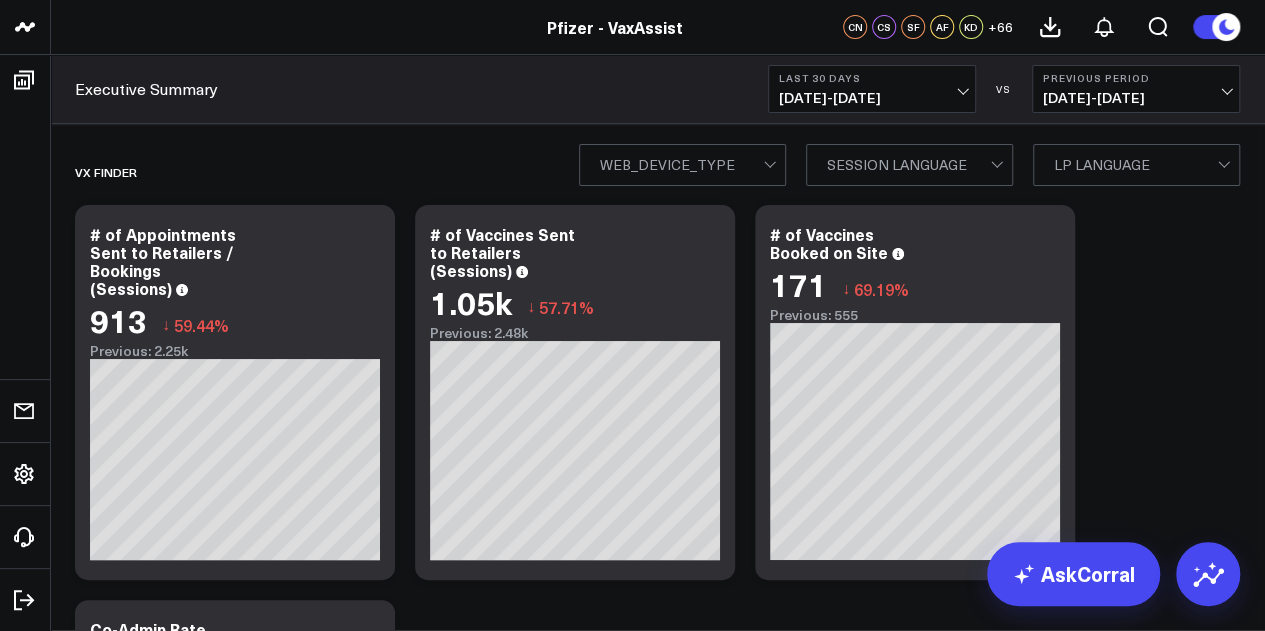  What do you see at coordinates (146, 89) in the screenshot?
I see `a: Executive Summary` at bounding box center [146, 89].